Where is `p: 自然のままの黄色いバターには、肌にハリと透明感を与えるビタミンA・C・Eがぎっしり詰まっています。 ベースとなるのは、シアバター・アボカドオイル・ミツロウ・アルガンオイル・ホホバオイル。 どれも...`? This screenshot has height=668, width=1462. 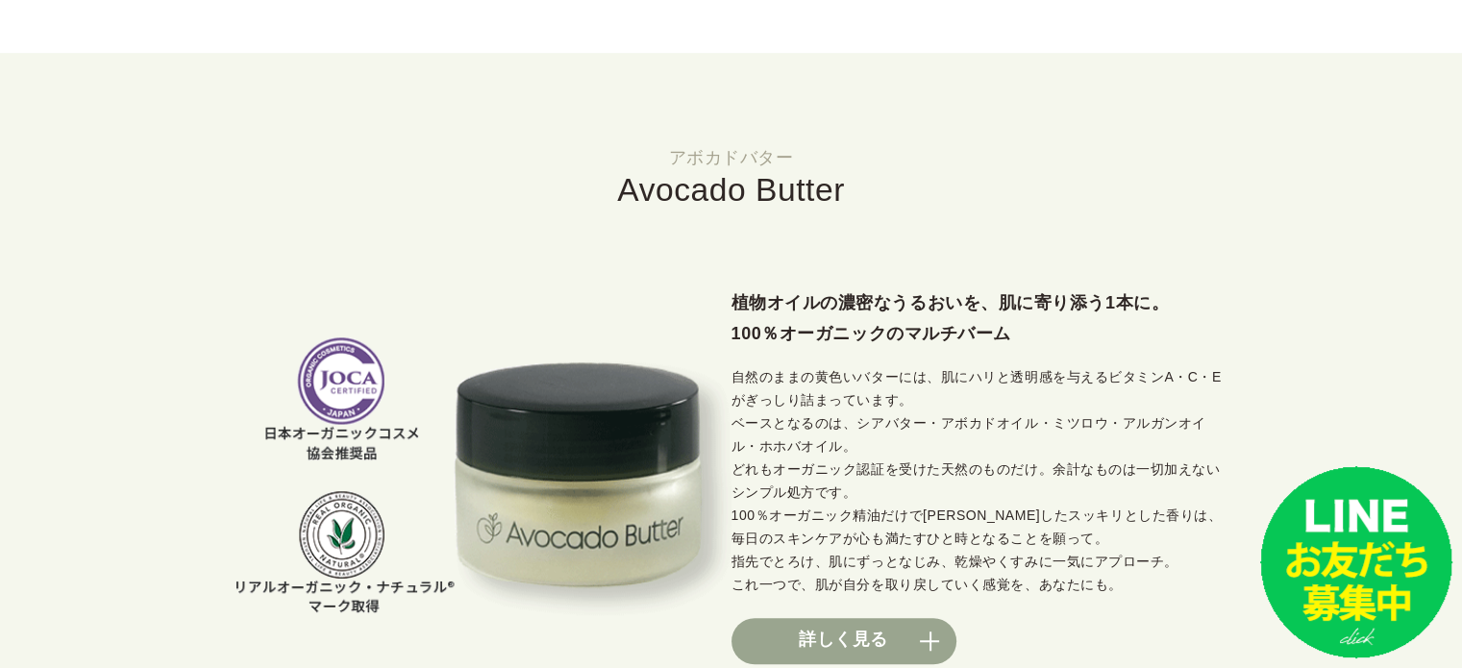
p: 自然のままの黄色いバターには、肌にハリと透明感を与えるビタミンA・C・Eがぎっしり詰まっています。 ベースとなるのは、シアバター・アボカドオイル・ミツロウ・アルガンオイル・ホホバオイル。 どれも... is located at coordinates (978, 481).